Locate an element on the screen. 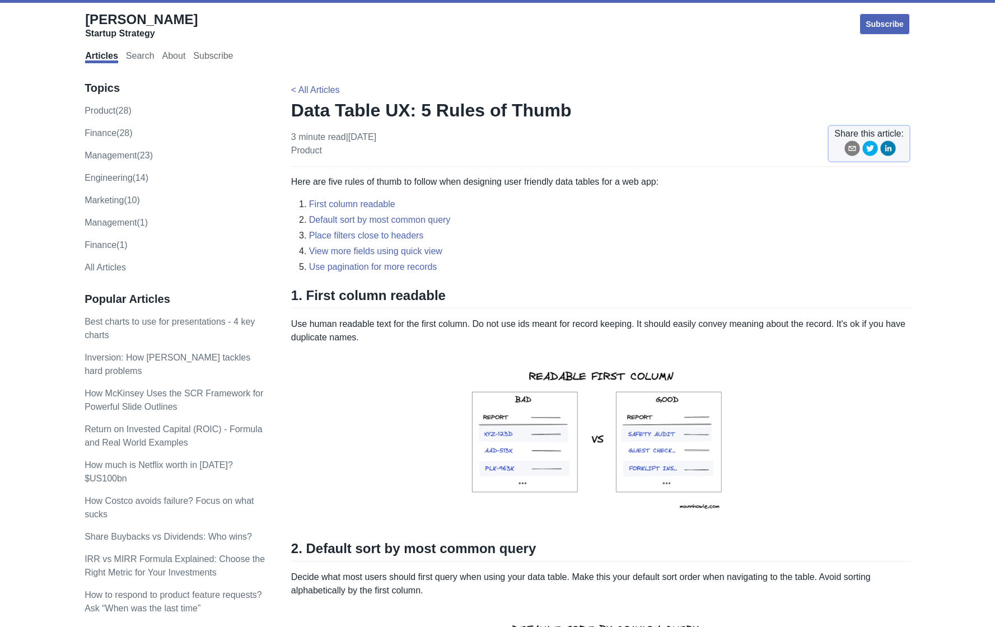 The width and height of the screenshot is (995, 627). a: IRR vs MIRR Formula Explained: Choose the Right Metric for Your Investments is located at coordinates (175, 566).